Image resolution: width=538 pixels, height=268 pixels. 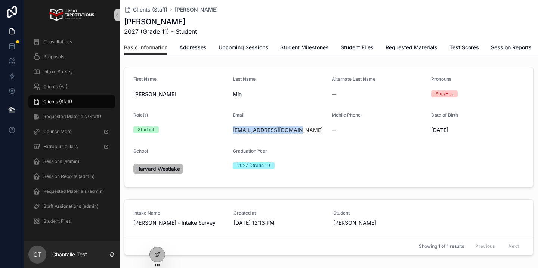 I want to click on a: Extracurriculars, so click(x=72, y=146).